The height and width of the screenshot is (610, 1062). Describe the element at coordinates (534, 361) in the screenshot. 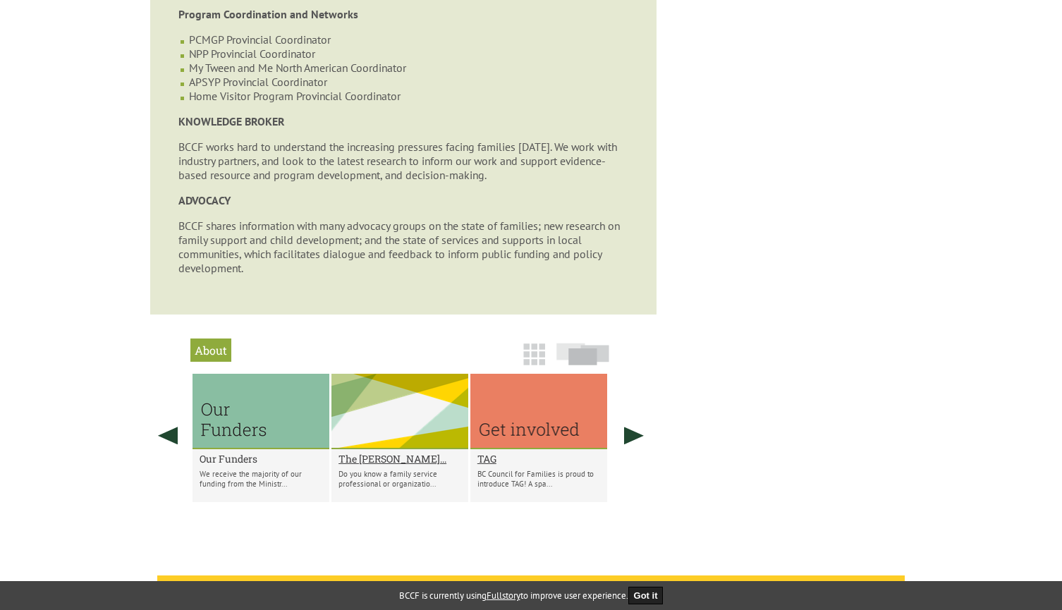

I see `a: Grid View` at that location.